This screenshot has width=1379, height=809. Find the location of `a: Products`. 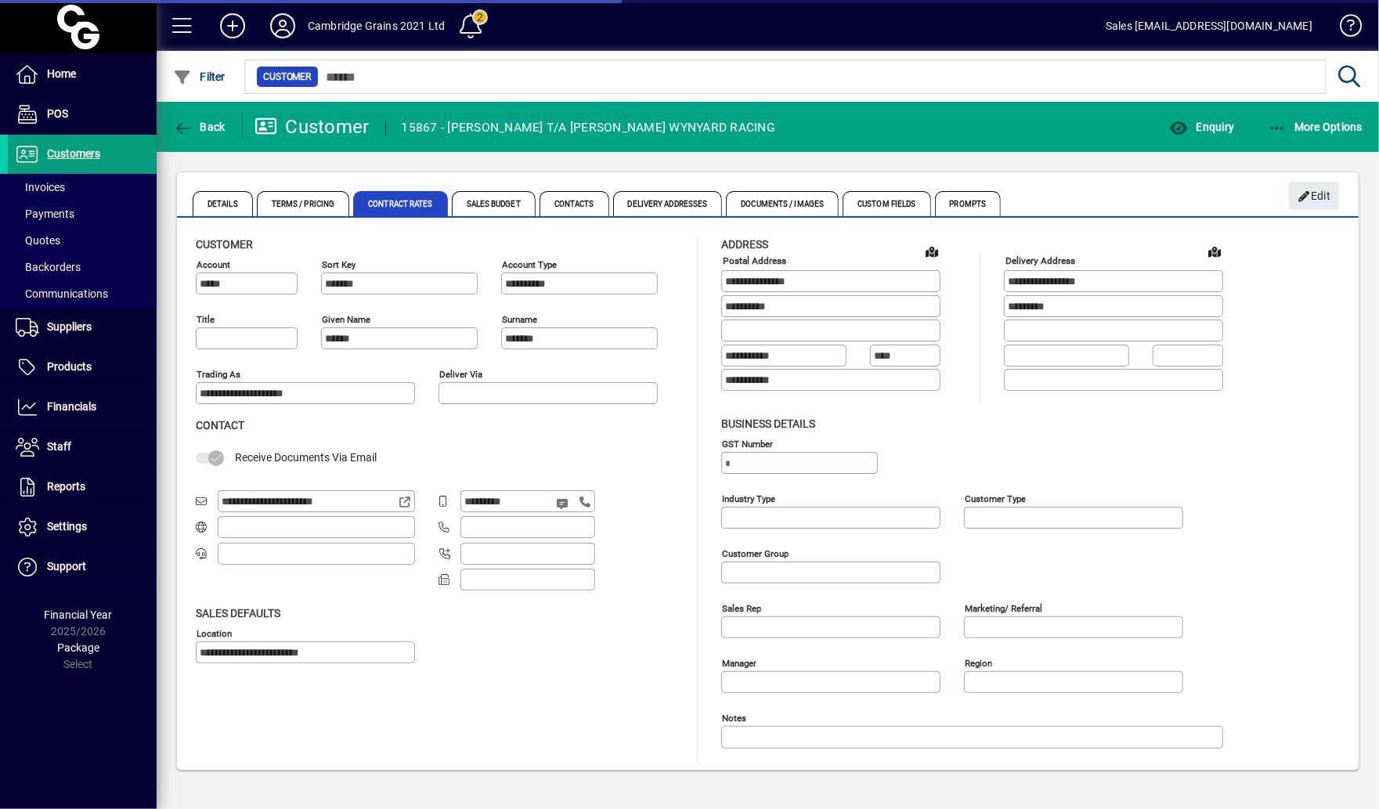

a: Products is located at coordinates (82, 367).